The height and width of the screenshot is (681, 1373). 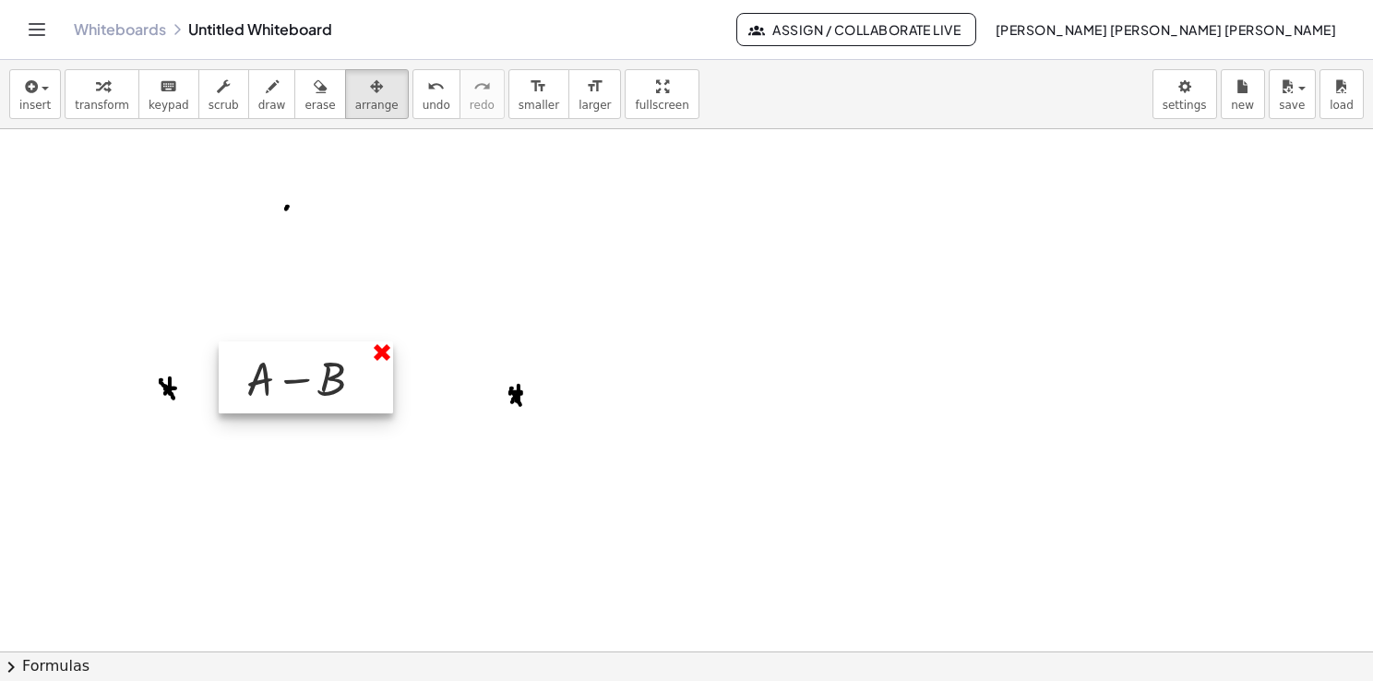 I want to click on span: redo, so click(x=482, y=105).